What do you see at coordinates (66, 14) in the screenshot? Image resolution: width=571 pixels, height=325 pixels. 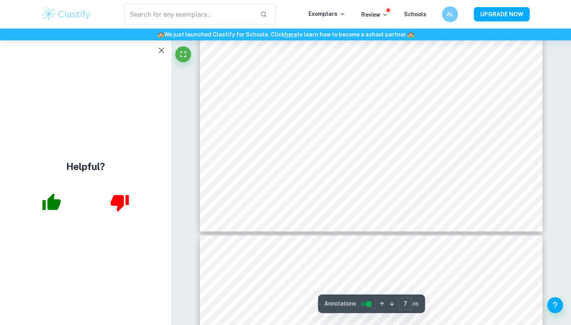 I see `img: Clastify logo` at bounding box center [66, 14].